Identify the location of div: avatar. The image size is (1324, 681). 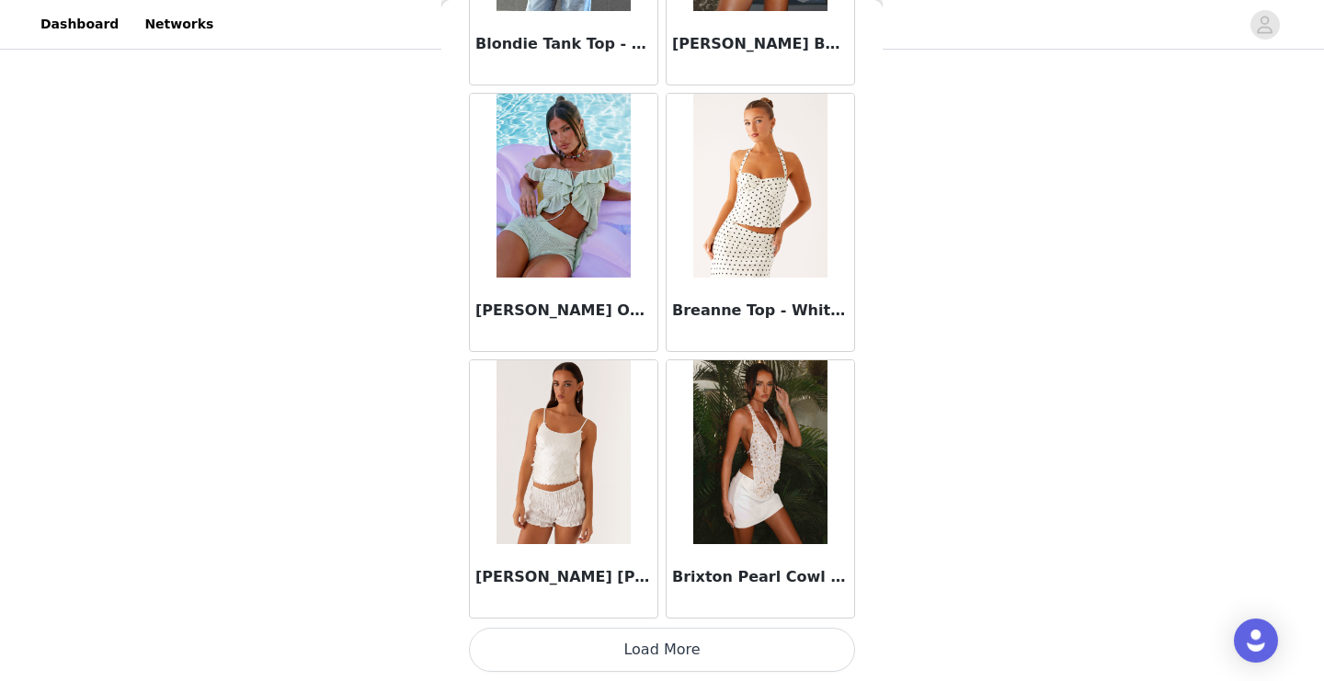
(1264, 25).